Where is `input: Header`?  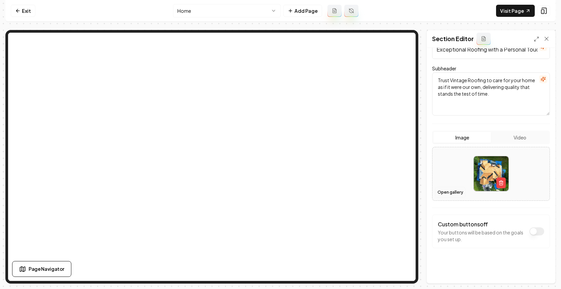 input: Header is located at coordinates (491, 49).